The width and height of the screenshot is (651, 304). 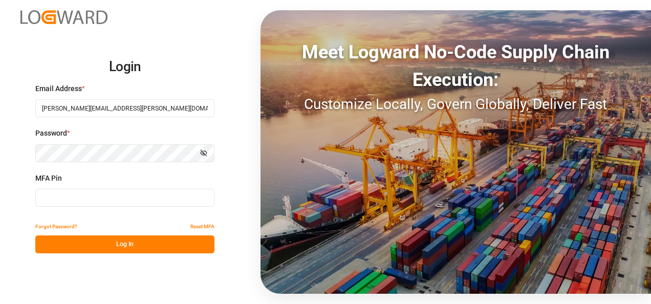 I want to click on button: Reset MFA, so click(x=202, y=226).